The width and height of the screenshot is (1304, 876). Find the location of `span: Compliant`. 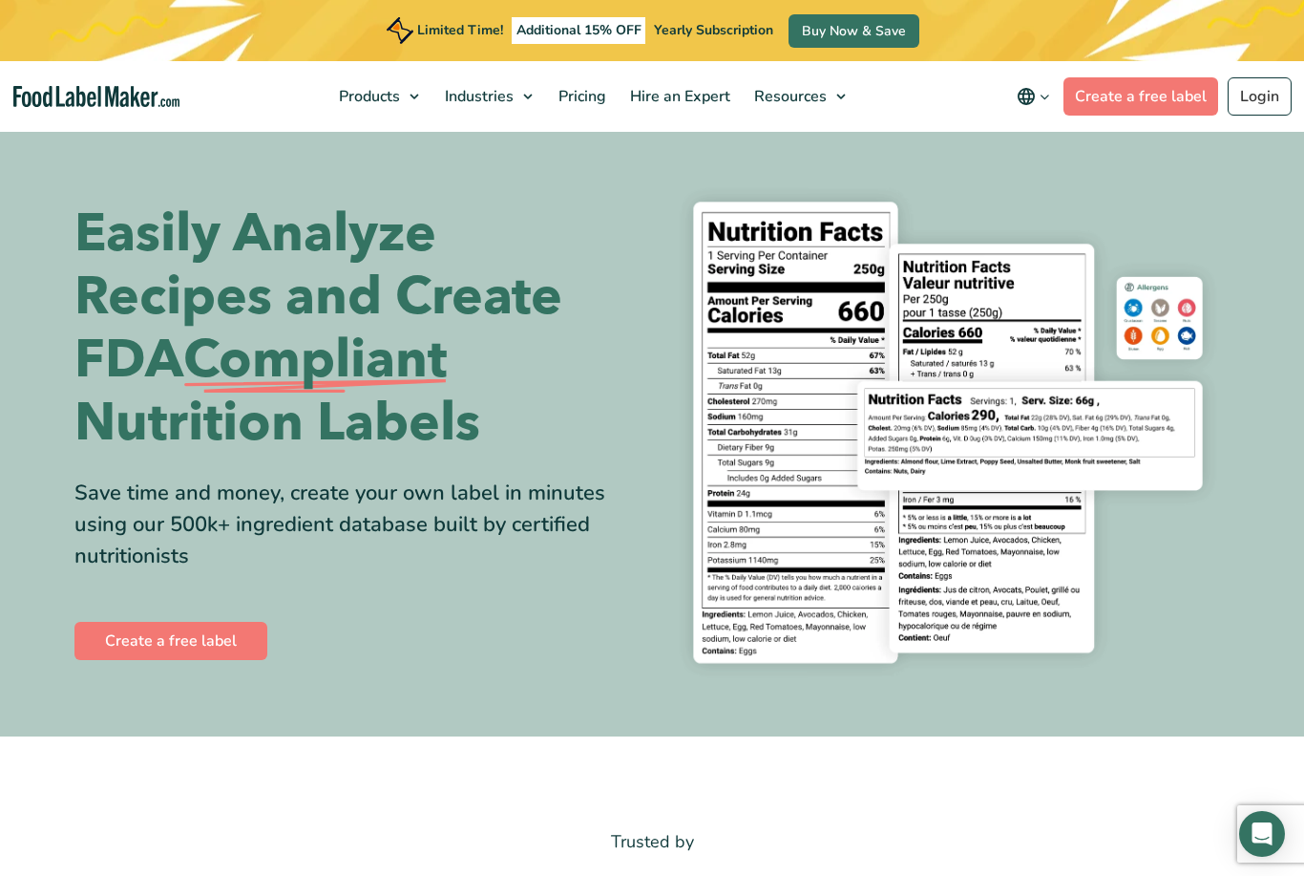

span: Compliant is located at coordinates (315, 360).